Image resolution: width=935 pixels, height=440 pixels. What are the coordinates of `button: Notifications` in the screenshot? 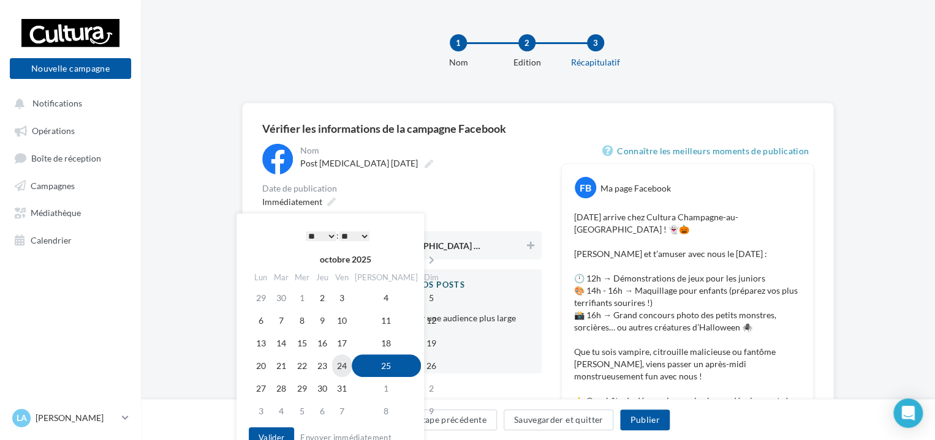 It's located at (68, 103).